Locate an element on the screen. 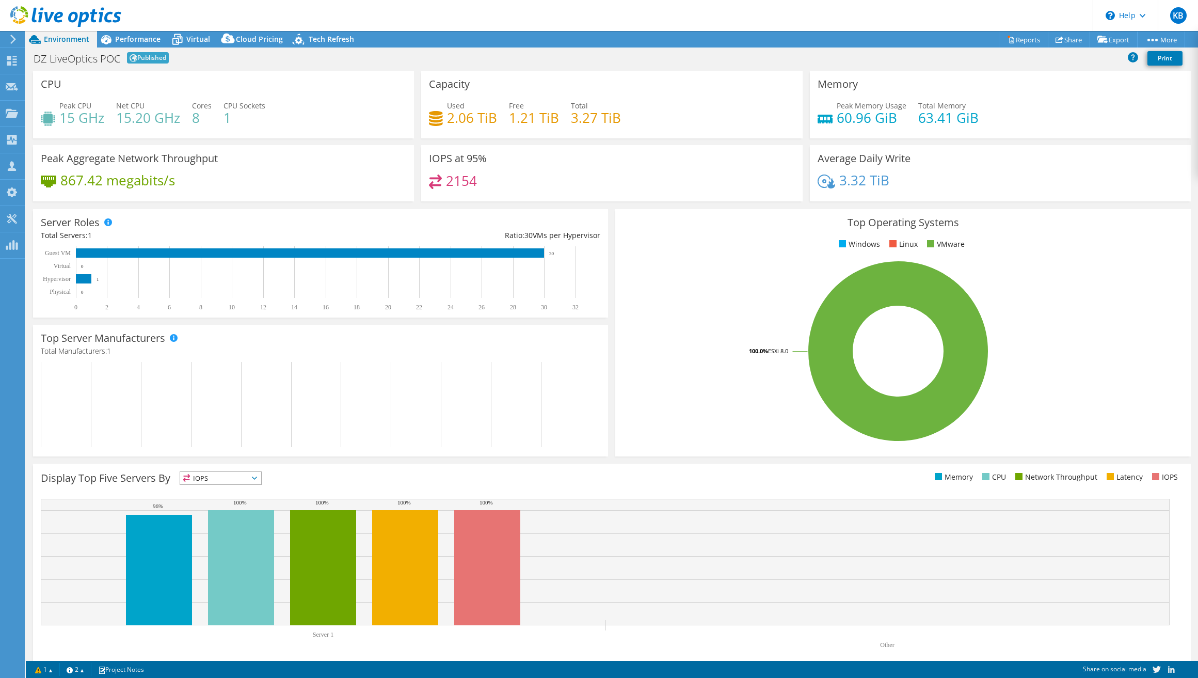  li: Windows is located at coordinates (858, 244).